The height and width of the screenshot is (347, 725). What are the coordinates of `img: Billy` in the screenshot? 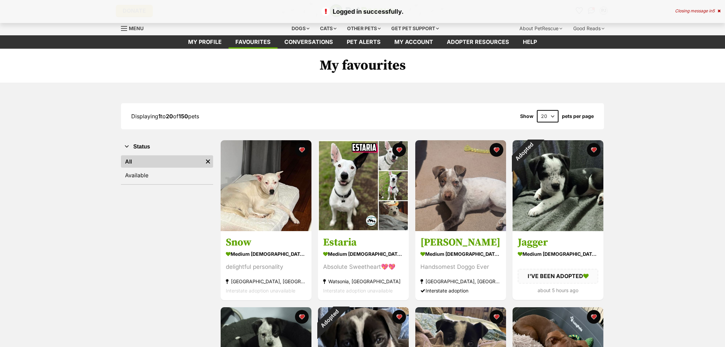 It's located at (461, 185).